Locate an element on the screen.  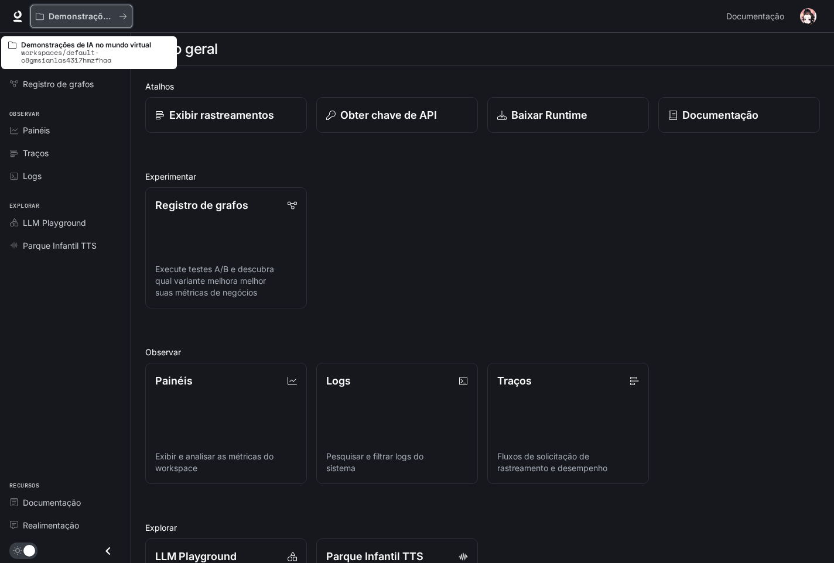
a: Parque Infantil TTS is located at coordinates (65, 245).